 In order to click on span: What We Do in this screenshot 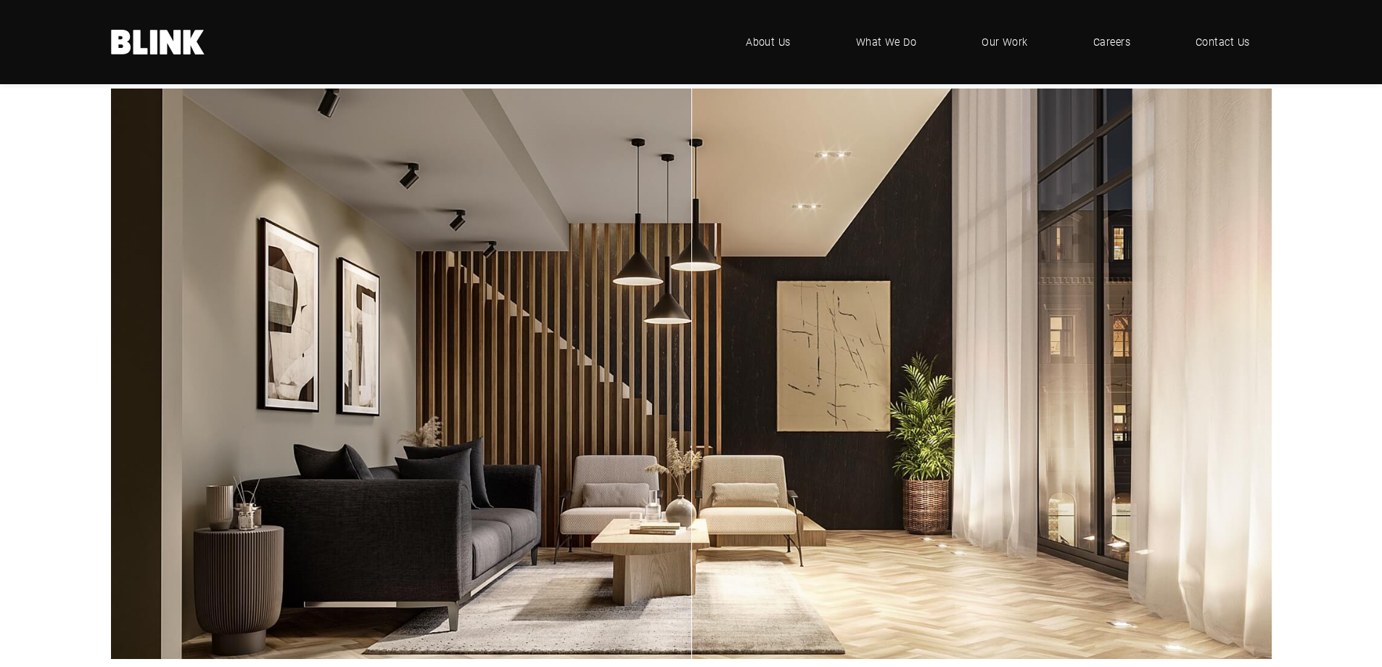, I will do `click(886, 42)`.